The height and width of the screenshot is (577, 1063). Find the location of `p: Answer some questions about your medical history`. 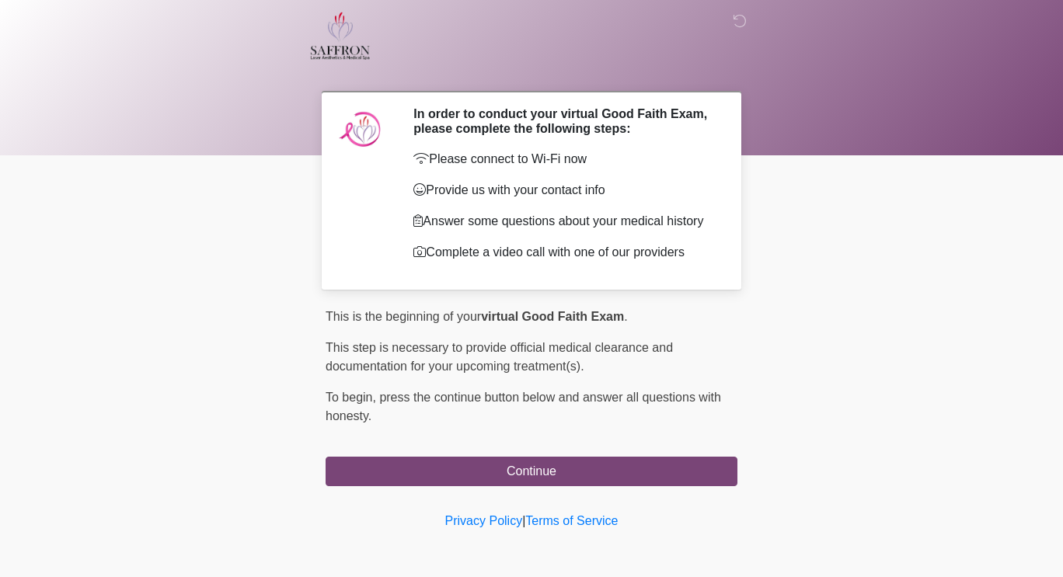

p: Answer some questions about your medical history is located at coordinates (563, 222).